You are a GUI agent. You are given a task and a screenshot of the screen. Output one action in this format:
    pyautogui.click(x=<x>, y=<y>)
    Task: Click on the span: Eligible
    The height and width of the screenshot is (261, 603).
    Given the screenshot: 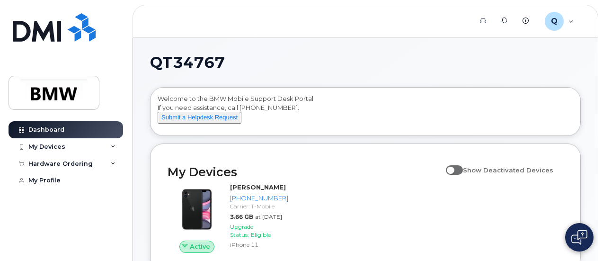 What is the action you would take?
    pyautogui.click(x=261, y=234)
    